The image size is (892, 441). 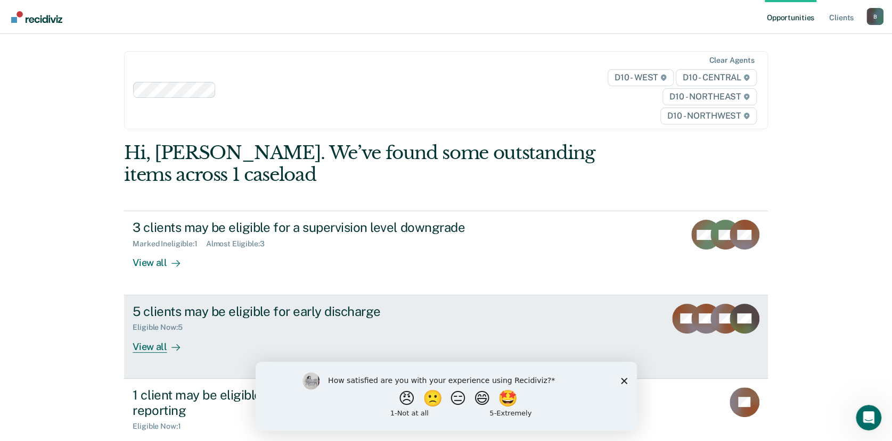 I want to click on div: Eligible Now : 5, so click(x=161, y=327).